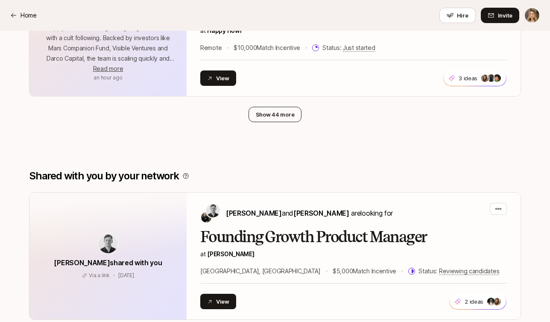 This screenshot has width=550, height=322. What do you see at coordinates (468, 78) in the screenshot?
I see `p: 3 ideas` at bounding box center [468, 78].